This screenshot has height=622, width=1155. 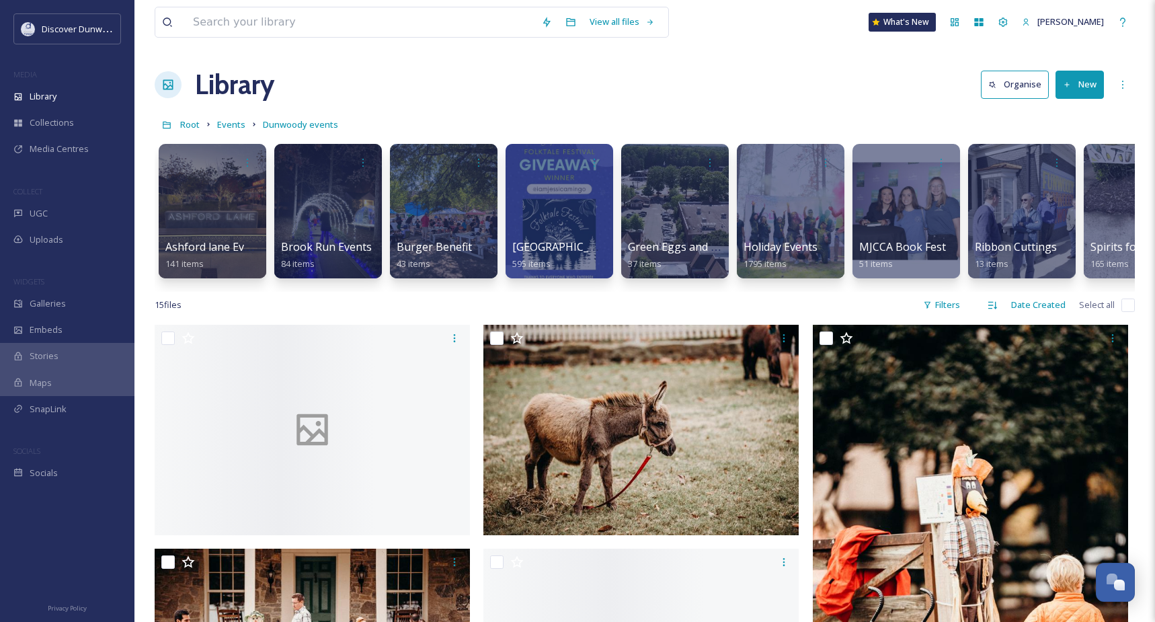 What do you see at coordinates (59, 149) in the screenshot?
I see `span: Media Centres` at bounding box center [59, 149].